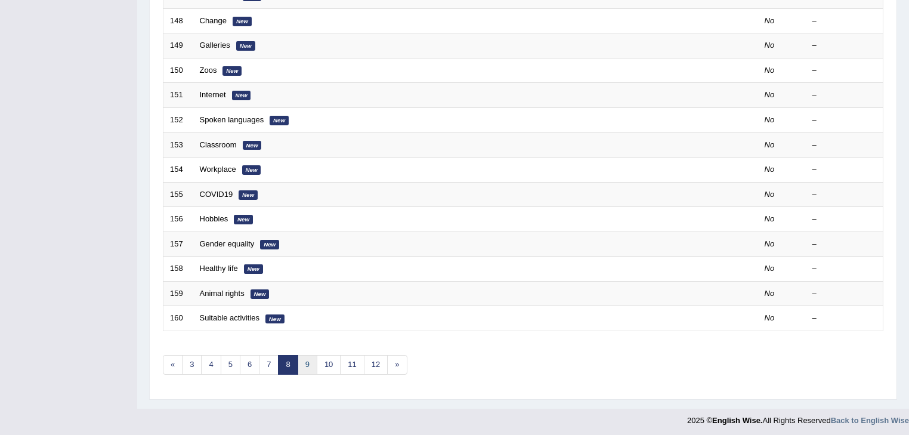 The image size is (909, 435). What do you see at coordinates (211, 364) in the screenshot?
I see `a: 4` at bounding box center [211, 364].